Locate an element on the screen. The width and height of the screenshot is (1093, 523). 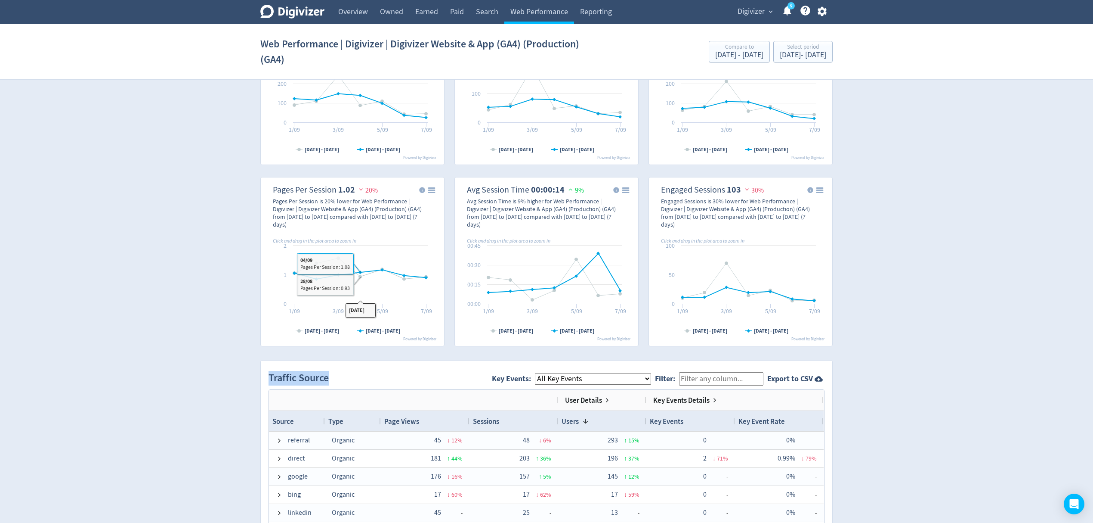
span: 62 % is located at coordinates (546, 494).